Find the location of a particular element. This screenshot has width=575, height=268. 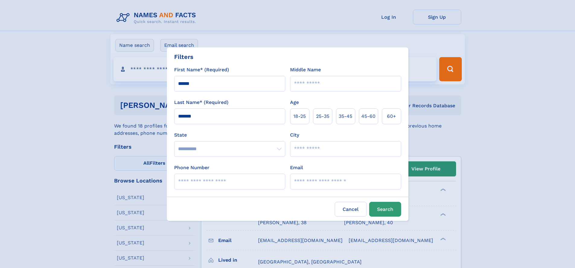

label: Middle Name is located at coordinates (306, 70).